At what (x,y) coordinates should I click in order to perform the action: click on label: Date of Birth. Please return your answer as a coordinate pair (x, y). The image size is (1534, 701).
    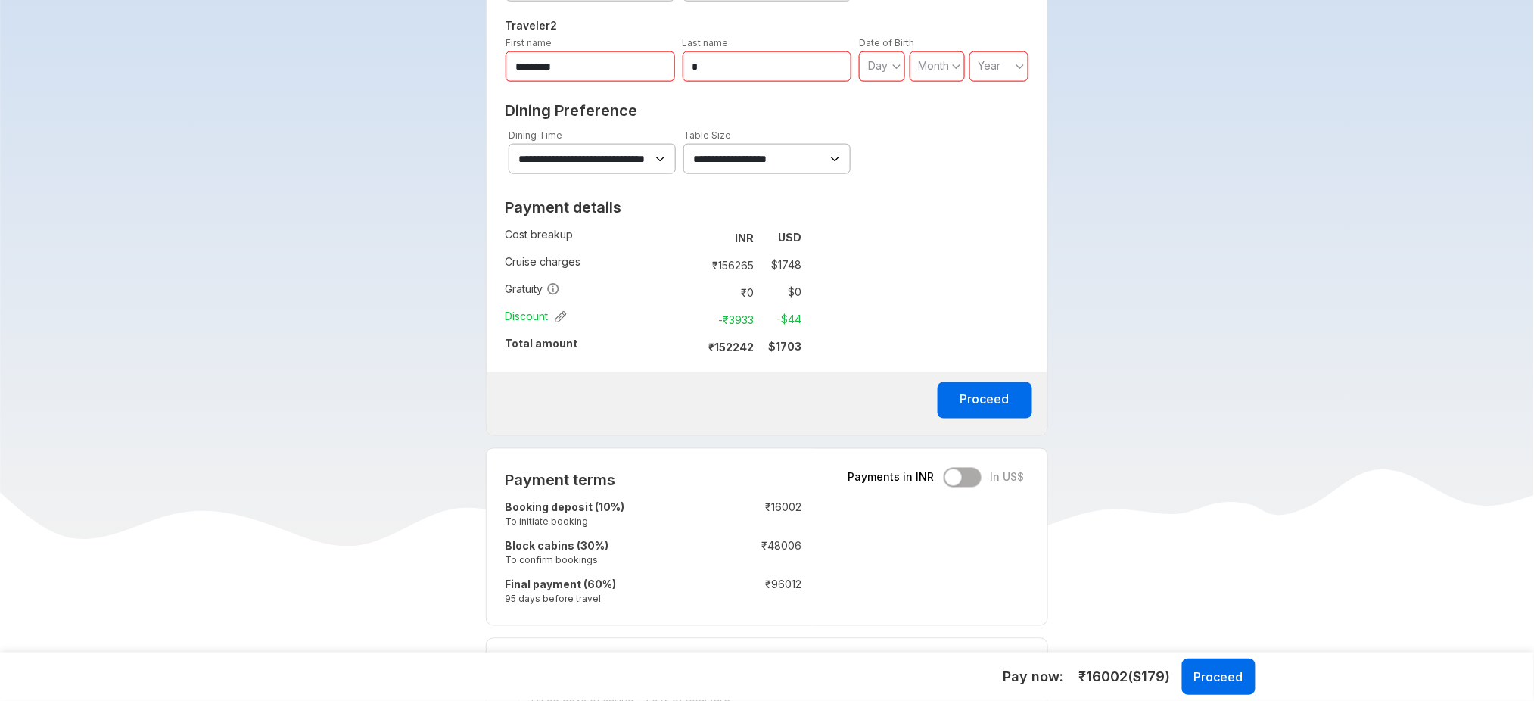
    Looking at the image, I should click on (886, 42).